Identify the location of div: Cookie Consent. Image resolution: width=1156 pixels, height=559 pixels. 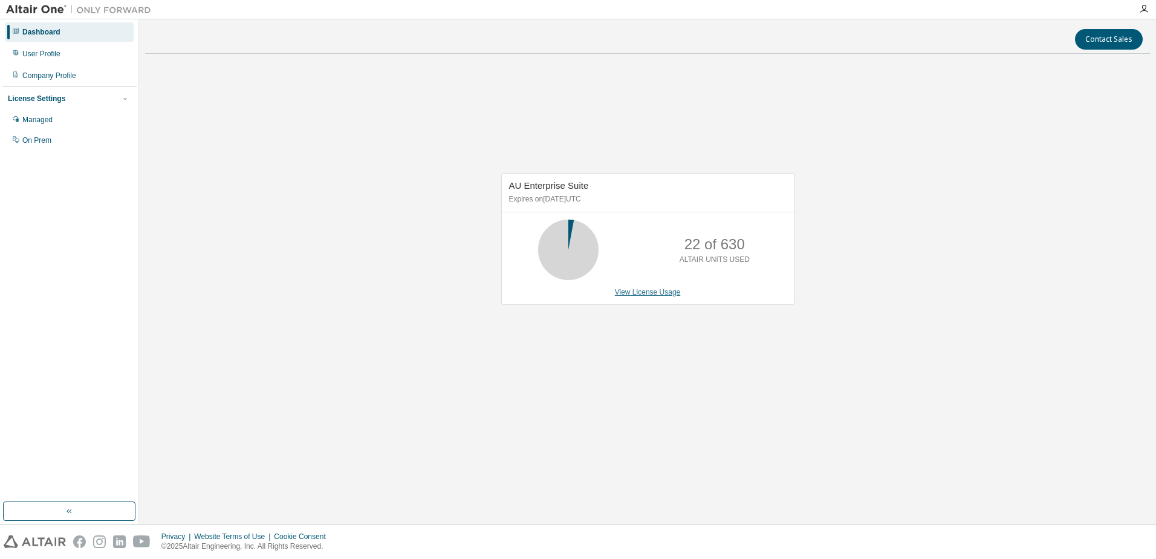
(303, 536).